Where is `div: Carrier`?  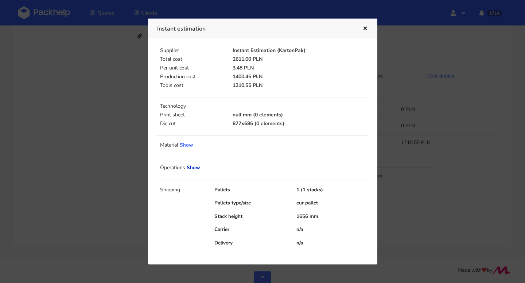
div: Carrier is located at coordinates (250, 230).